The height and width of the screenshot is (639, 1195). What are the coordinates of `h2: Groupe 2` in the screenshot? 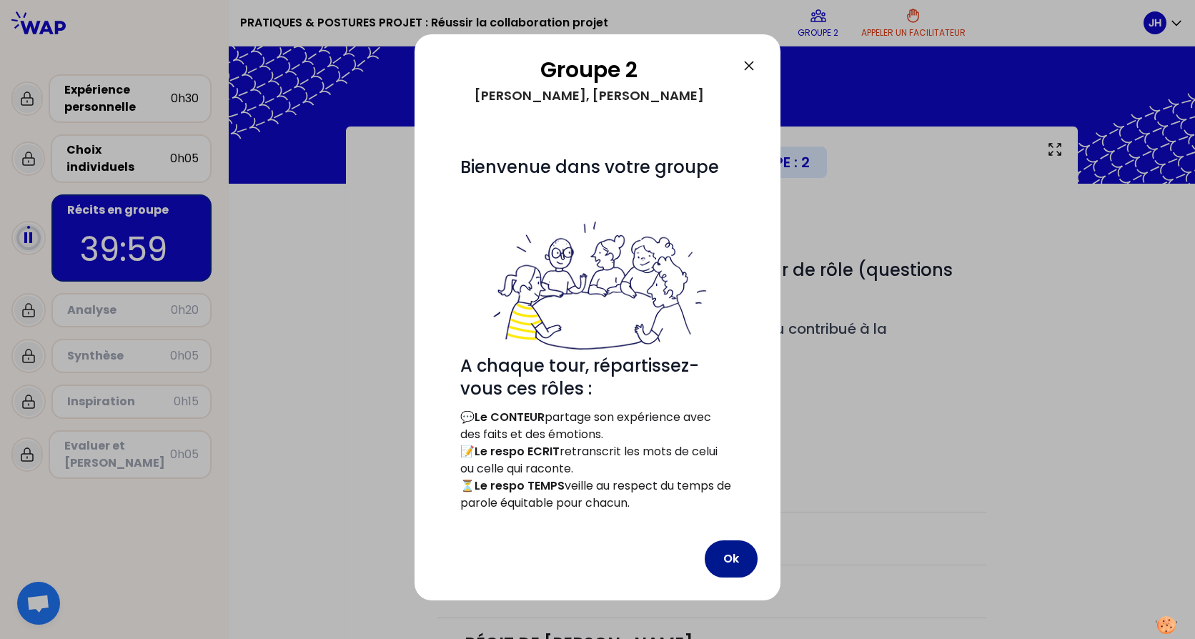 It's located at (589, 70).